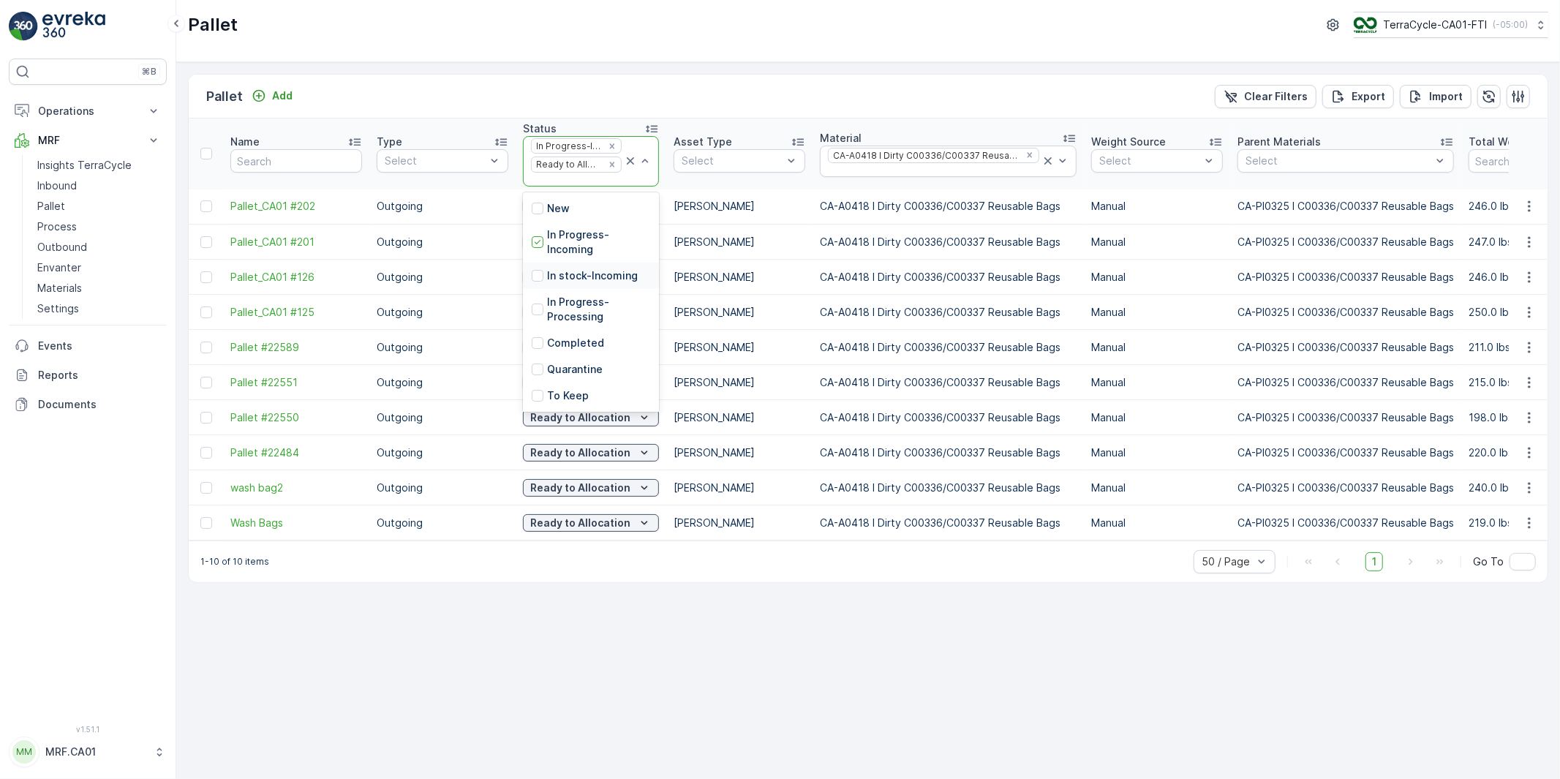 The height and width of the screenshot is (779, 1560). I want to click on p: Events, so click(99, 346).